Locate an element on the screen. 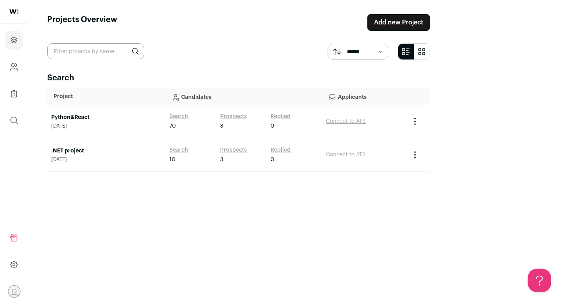 The image size is (567, 308). a: Company and ATS Settings is located at coordinates (14, 67).